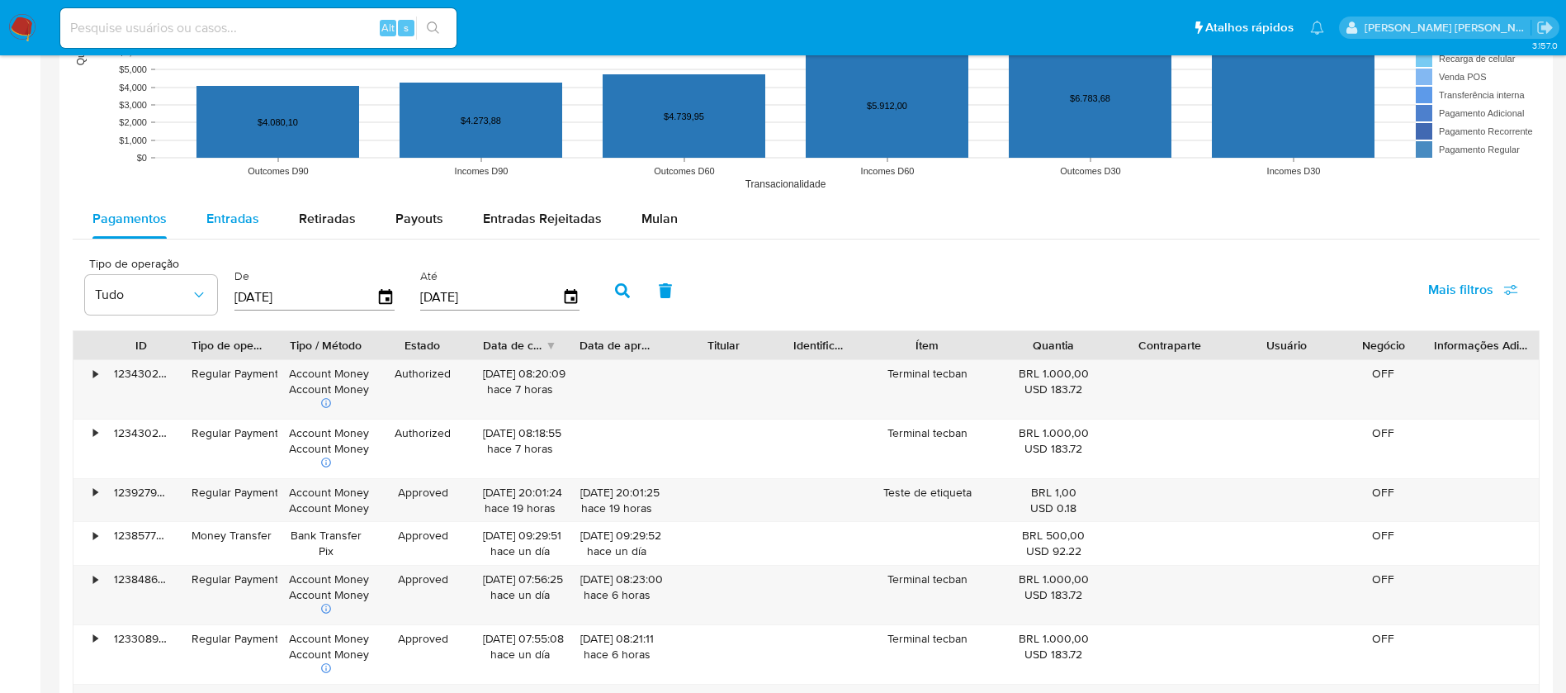 The width and height of the screenshot is (1566, 693). What do you see at coordinates (1317, 27) in the screenshot?
I see `a: Notificações` at bounding box center [1317, 27].